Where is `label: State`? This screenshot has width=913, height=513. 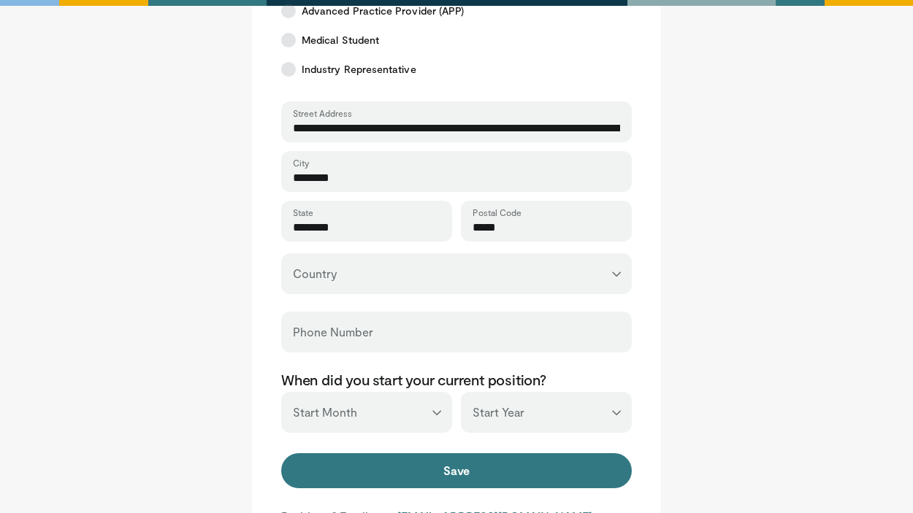 label: State is located at coordinates (303, 212).